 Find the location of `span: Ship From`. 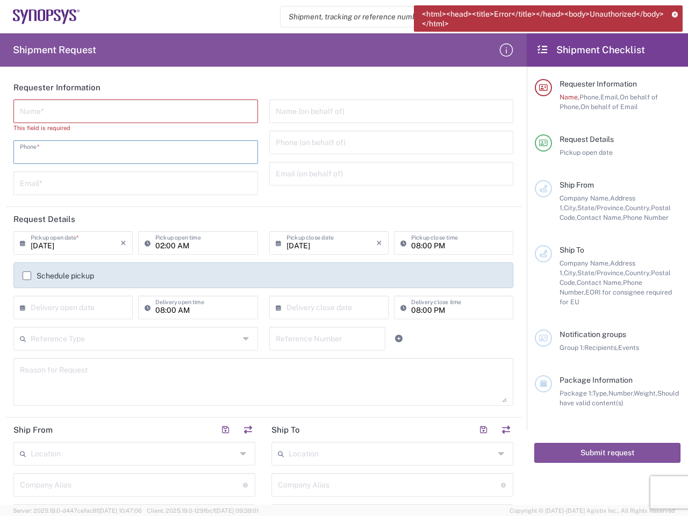

span: Ship From is located at coordinates (577, 185).